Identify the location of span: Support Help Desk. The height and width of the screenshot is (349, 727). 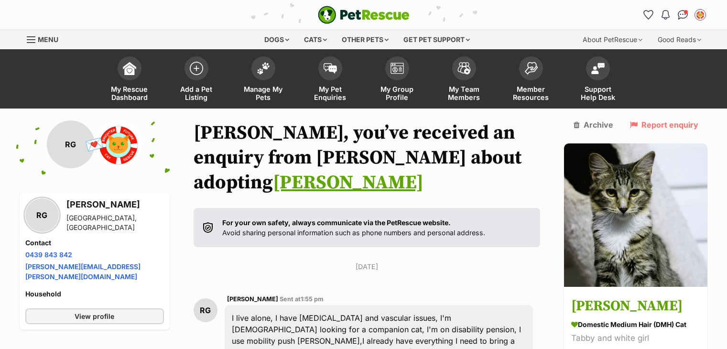
(598, 93).